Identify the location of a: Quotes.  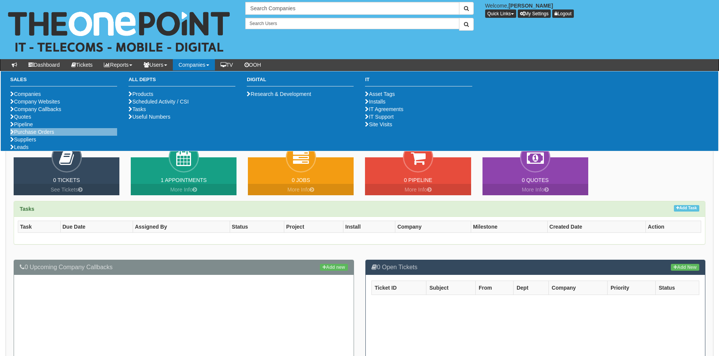
(20, 117).